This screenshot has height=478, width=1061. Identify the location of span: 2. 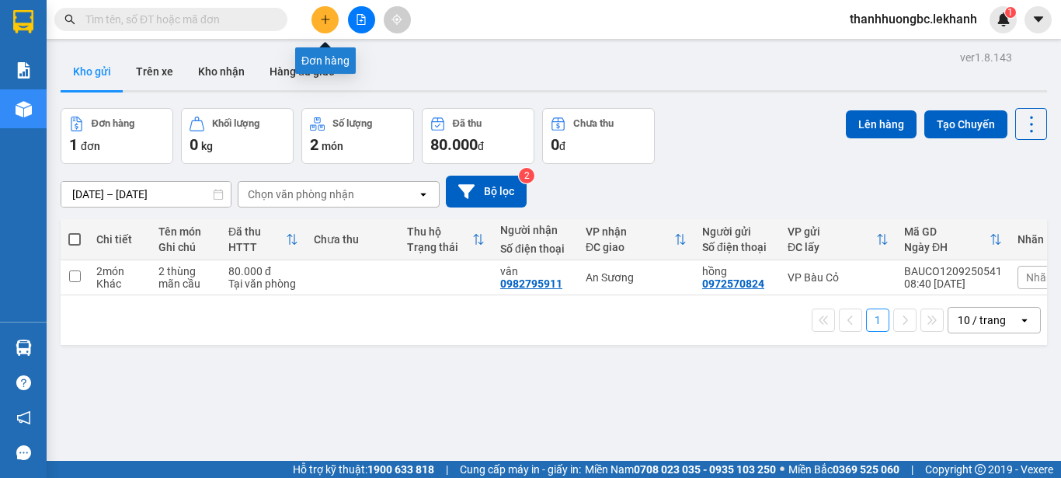
(314, 144).